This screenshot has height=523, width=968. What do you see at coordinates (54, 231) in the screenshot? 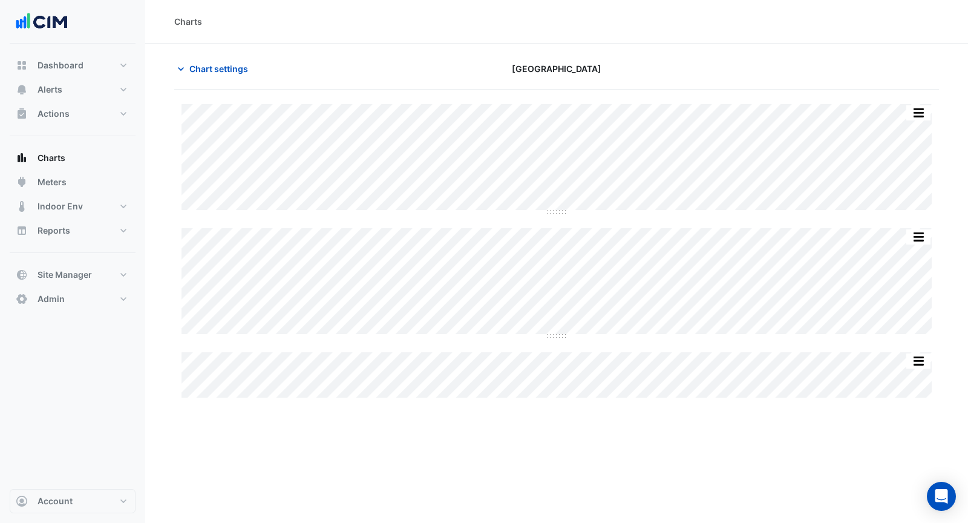
I see `span: Reports` at bounding box center [54, 231].